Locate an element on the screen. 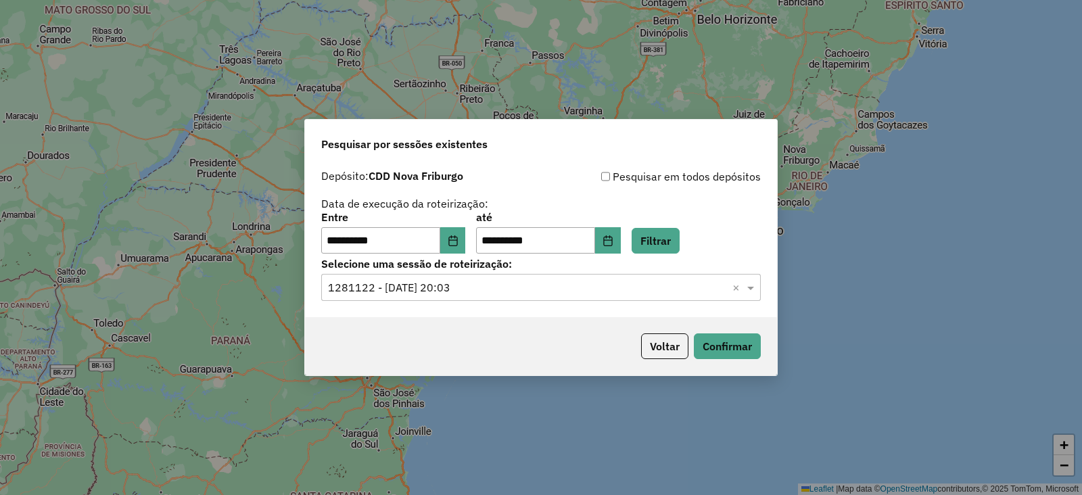 The width and height of the screenshot is (1082, 495). label: até is located at coordinates (548, 217).